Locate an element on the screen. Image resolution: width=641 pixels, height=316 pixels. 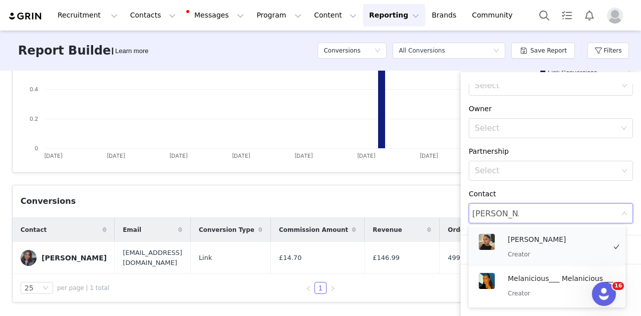
li: Previous Page is located at coordinates (308, 288).